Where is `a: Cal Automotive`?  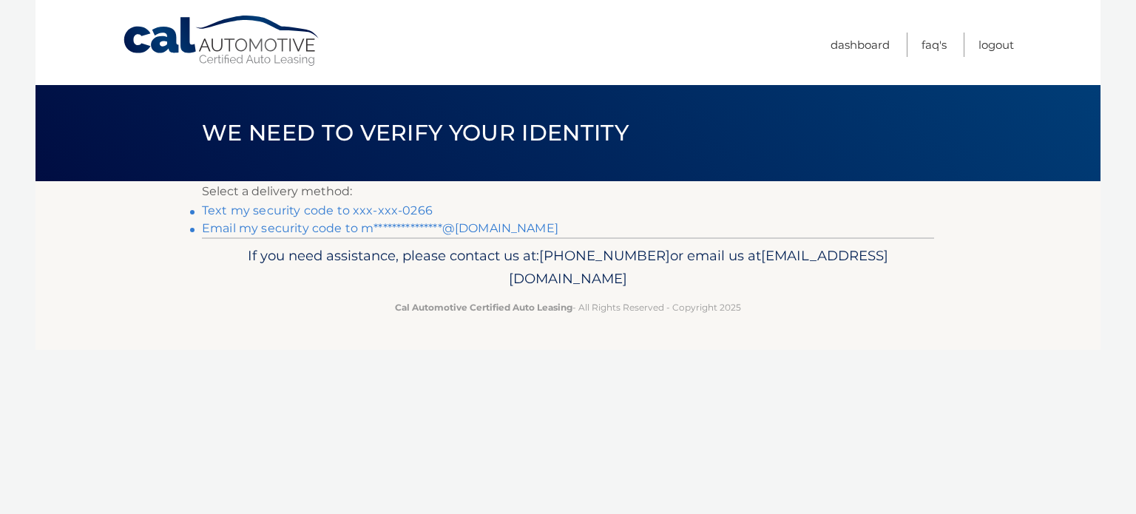
a: Cal Automotive is located at coordinates (222, 41).